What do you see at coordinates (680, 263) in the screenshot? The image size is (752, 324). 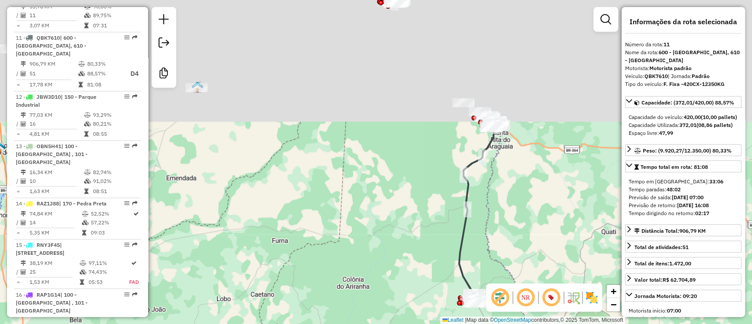 I see `strong: 1.472,00` at bounding box center [680, 263].